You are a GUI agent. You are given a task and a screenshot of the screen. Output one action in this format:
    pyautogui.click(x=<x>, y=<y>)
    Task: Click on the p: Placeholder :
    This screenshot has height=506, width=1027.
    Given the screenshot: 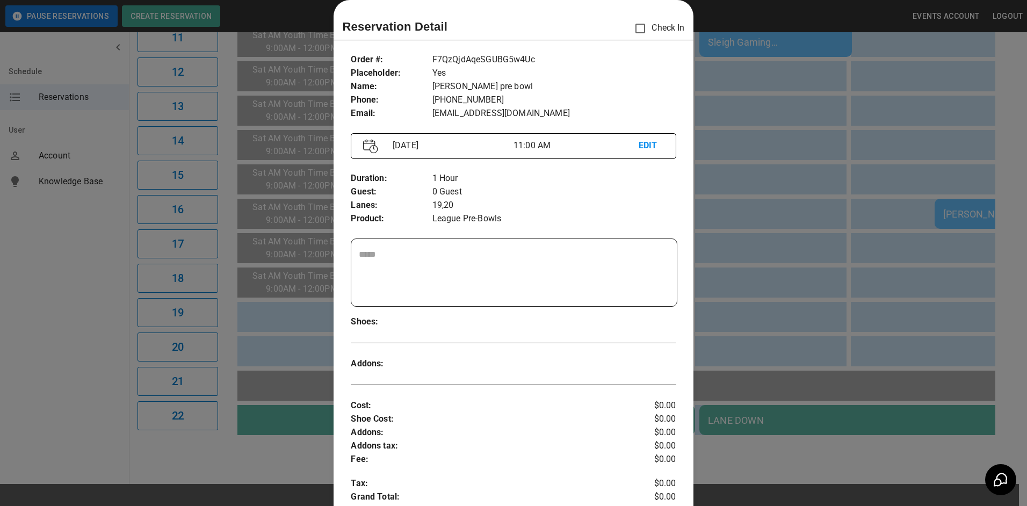 What is the action you would take?
    pyautogui.click(x=391, y=73)
    